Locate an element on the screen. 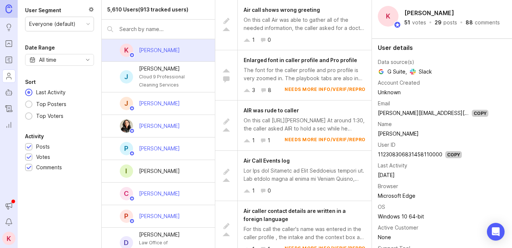 This screenshot has width=512, height=248. div: Sort is located at coordinates (30, 82).